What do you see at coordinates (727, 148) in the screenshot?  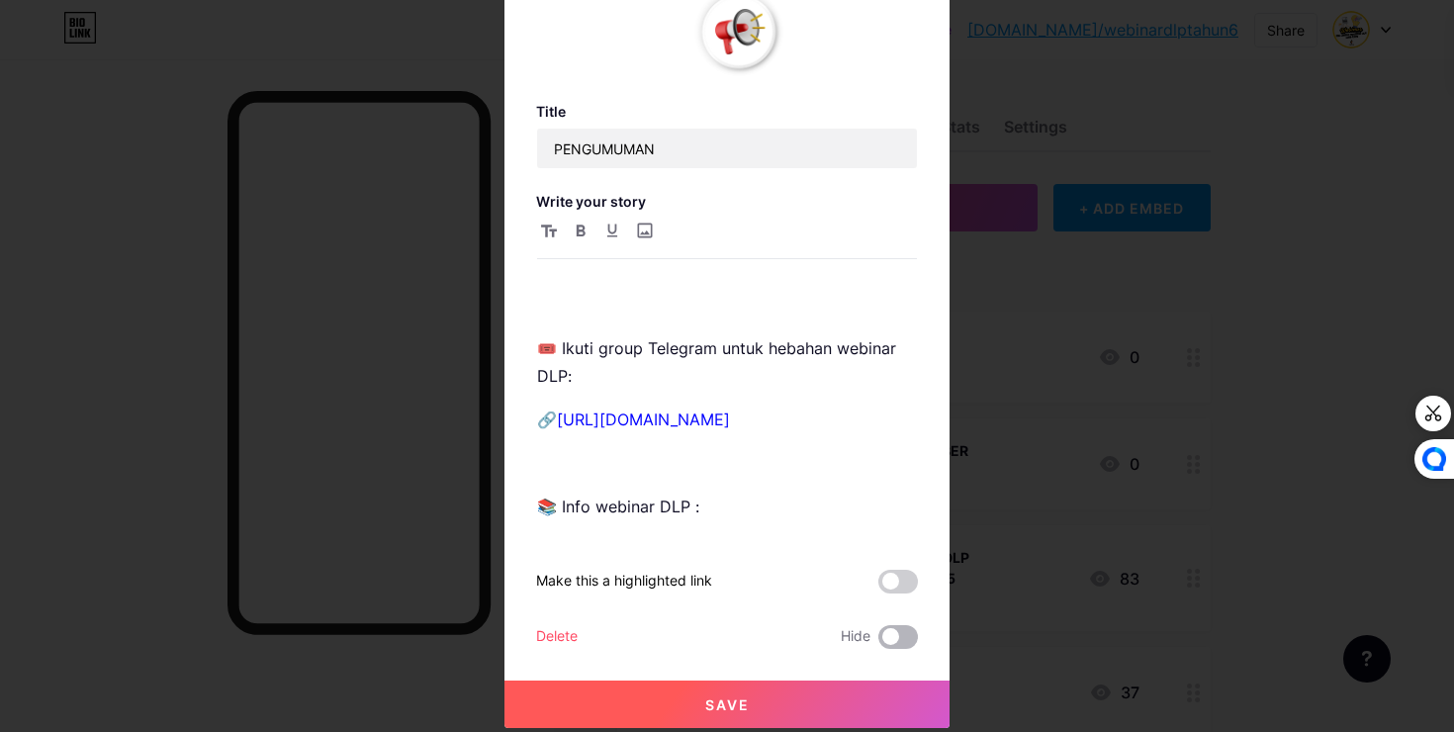 I see `input: Title` at bounding box center [727, 148].